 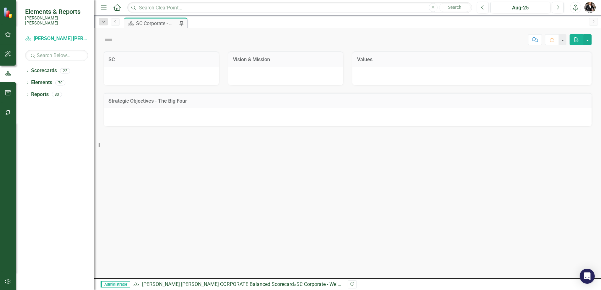 I want to click on h3: Values, so click(x=472, y=60).